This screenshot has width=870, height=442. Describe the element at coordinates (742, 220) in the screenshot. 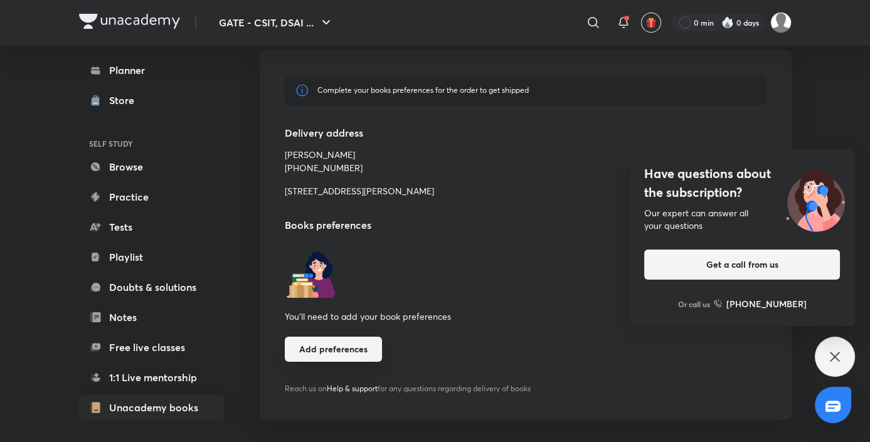

I see `div: Our expert can answer all your questions` at that location.